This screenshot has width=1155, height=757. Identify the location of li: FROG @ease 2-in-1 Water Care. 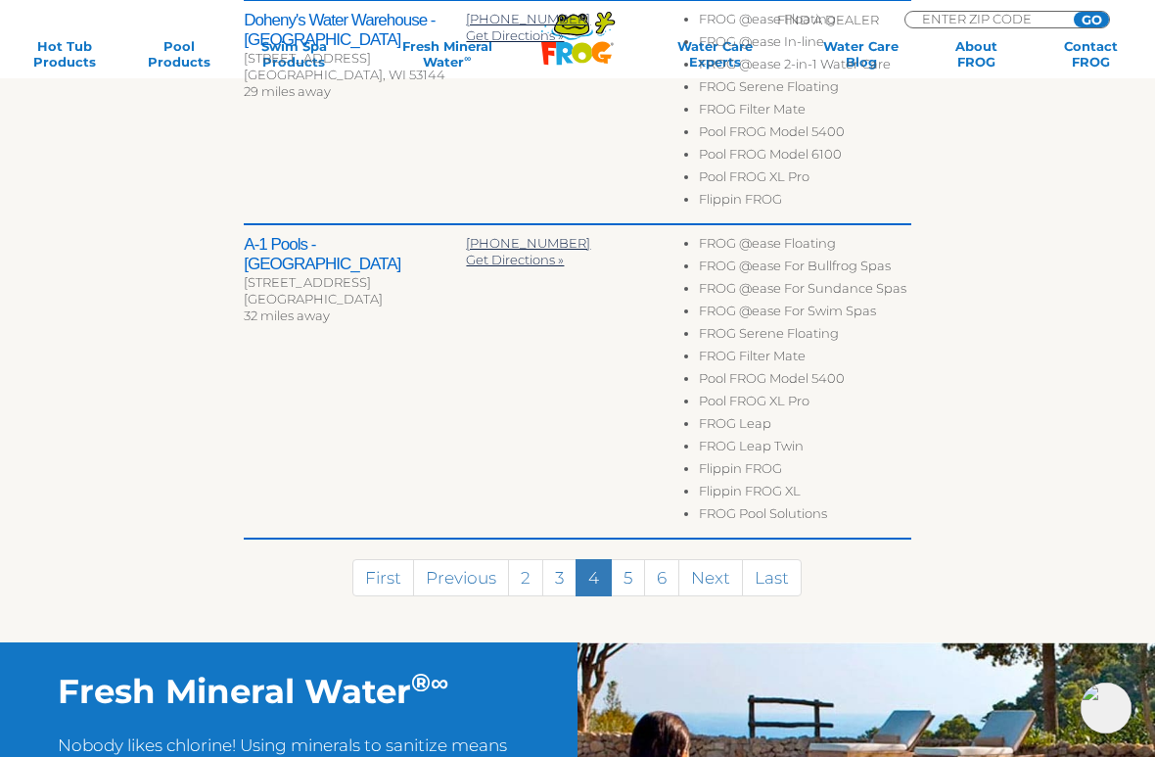
(805, 67).